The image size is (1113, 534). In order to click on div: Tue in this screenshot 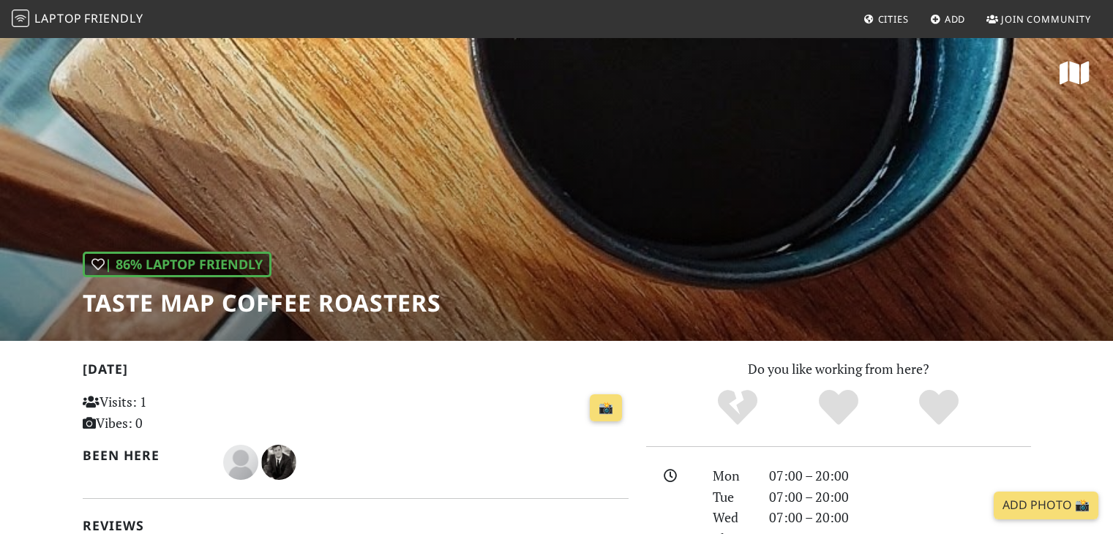, I will do `click(732, 497)`.